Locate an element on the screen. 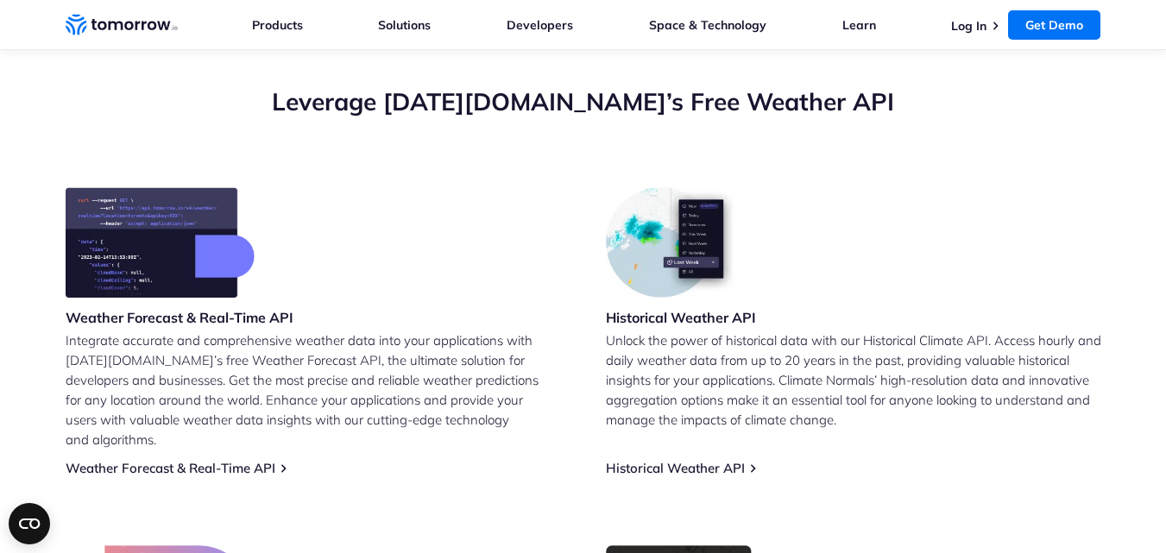 This screenshot has height=553, width=1166. a: Solutions is located at coordinates (404, 25).